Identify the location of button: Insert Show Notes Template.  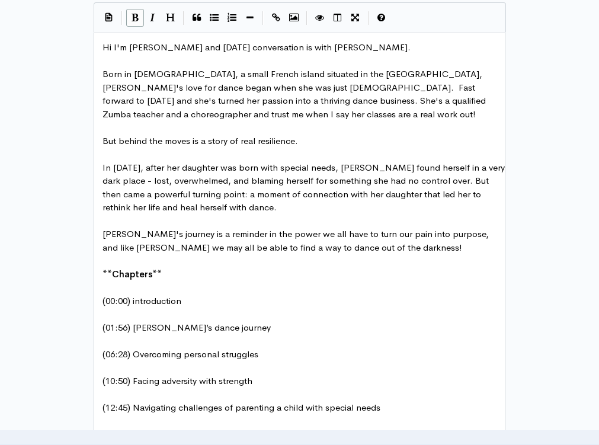
(109, 17).